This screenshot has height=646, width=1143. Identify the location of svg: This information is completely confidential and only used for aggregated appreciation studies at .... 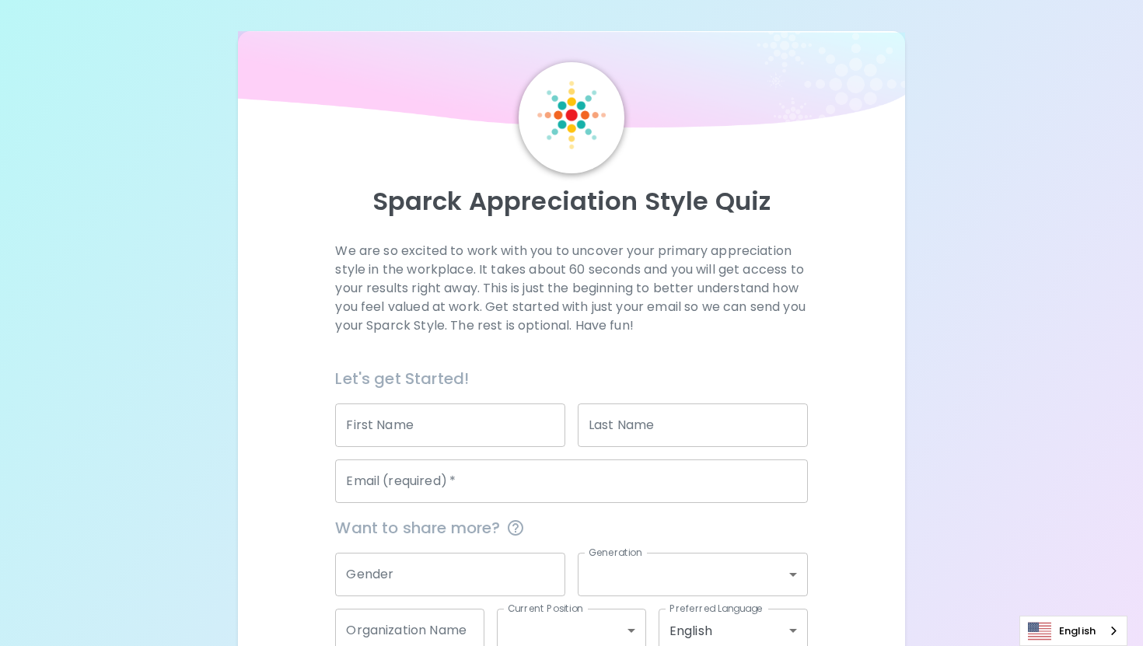
(516, 528).